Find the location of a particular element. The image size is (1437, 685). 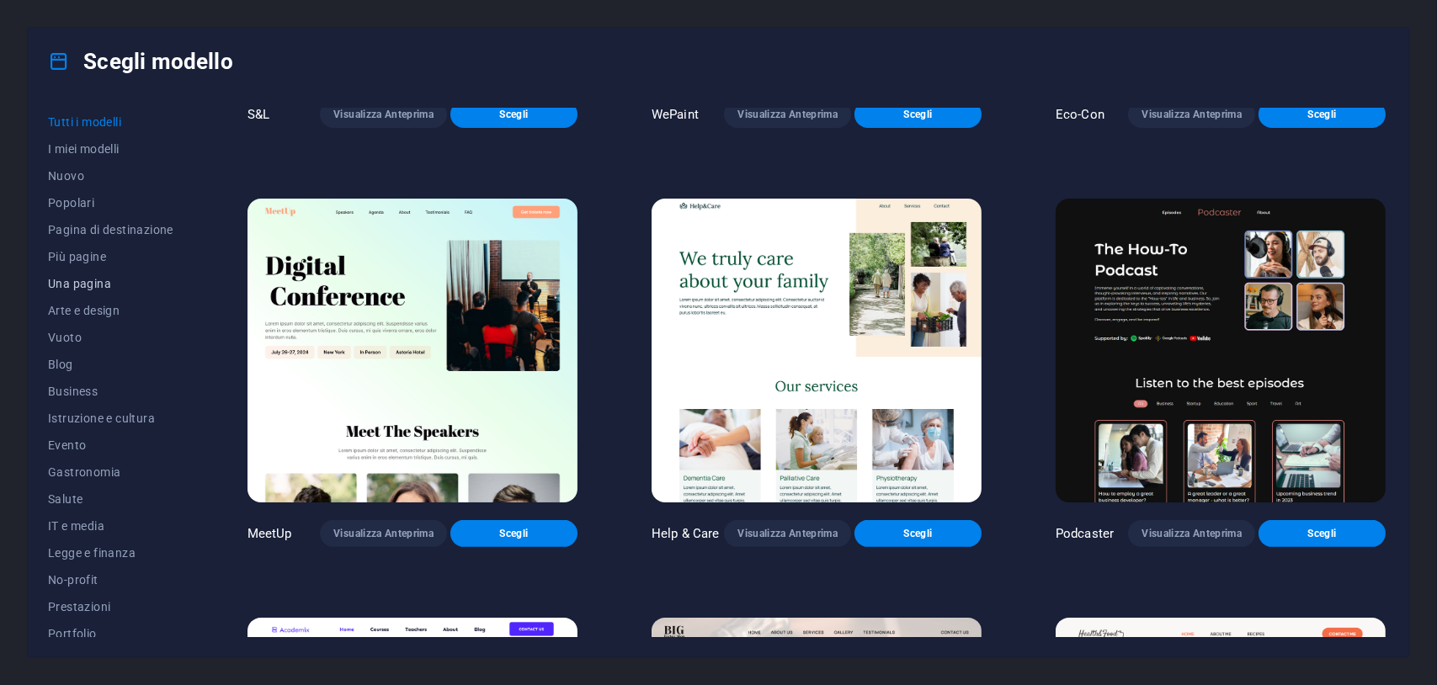

button: Arte e design is located at coordinates (110, 311).